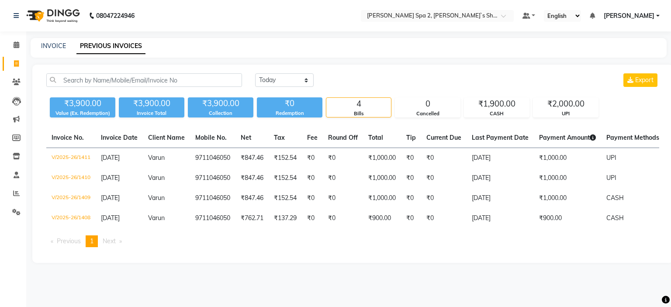  I want to click on img: logo, so click(52, 16).